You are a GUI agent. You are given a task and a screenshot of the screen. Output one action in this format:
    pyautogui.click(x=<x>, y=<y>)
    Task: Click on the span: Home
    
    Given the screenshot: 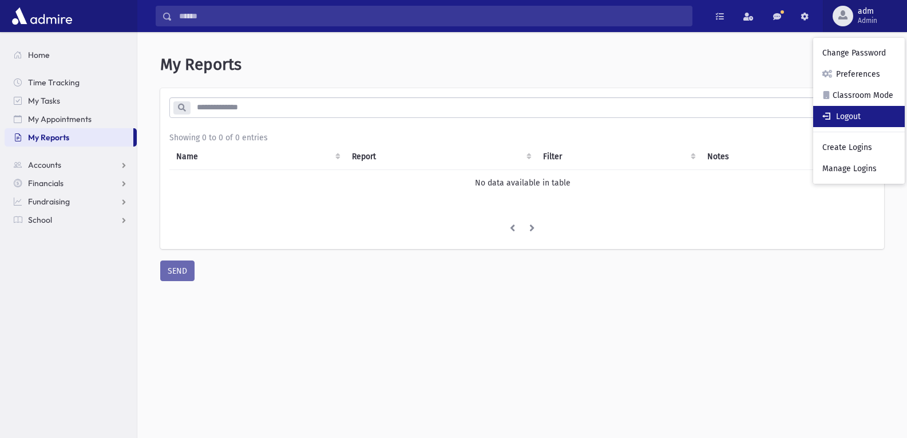 What is the action you would take?
    pyautogui.click(x=39, y=55)
    